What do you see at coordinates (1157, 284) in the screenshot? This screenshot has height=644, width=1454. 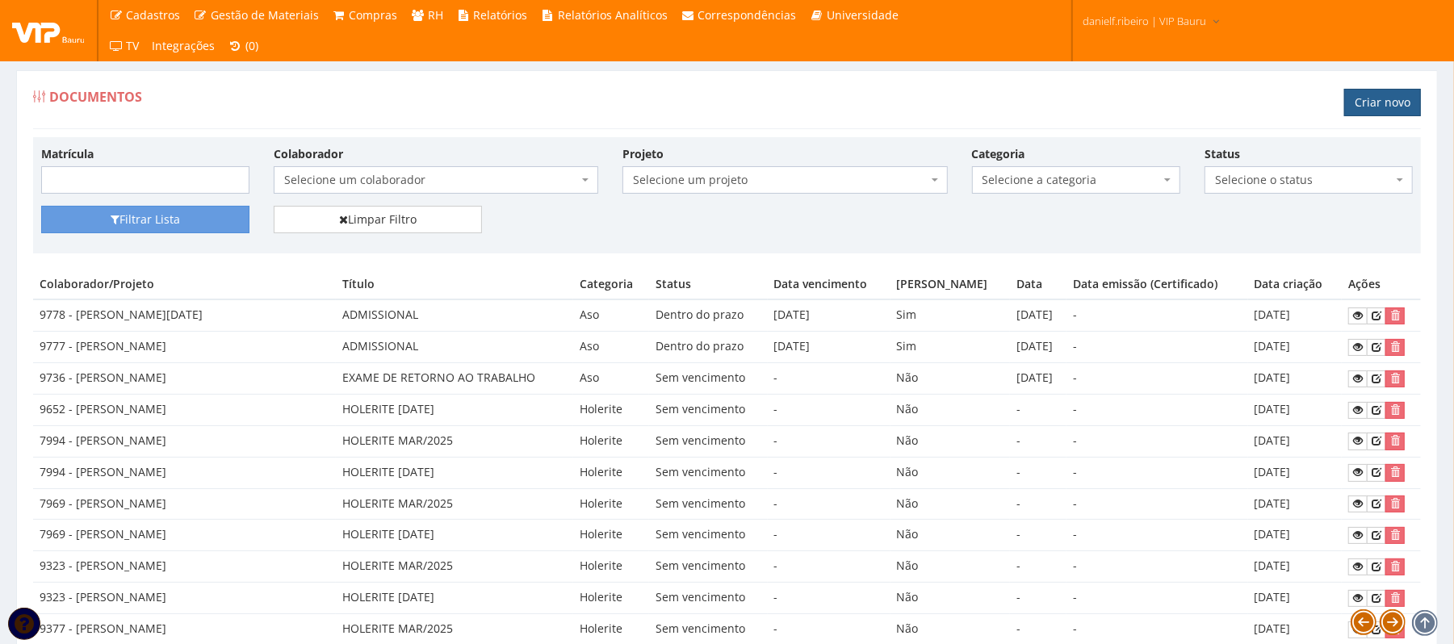 I see `th: Data emissão (Certificado)` at bounding box center [1157, 284].